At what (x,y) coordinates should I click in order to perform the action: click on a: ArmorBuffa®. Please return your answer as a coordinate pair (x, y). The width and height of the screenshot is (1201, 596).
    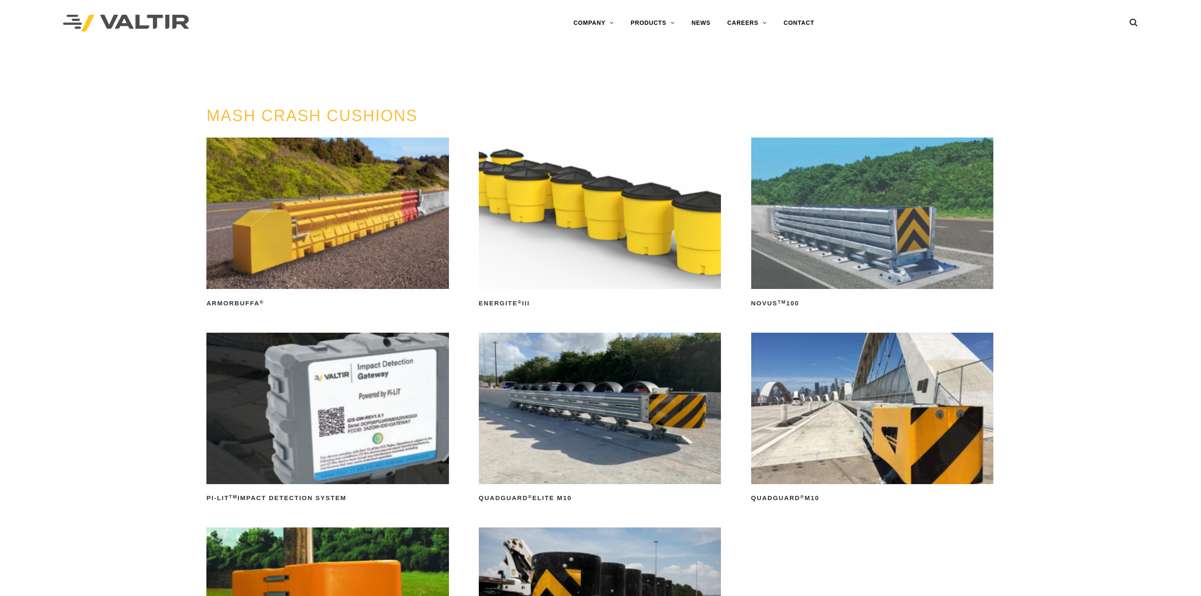
    Looking at the image, I should click on (328, 224).